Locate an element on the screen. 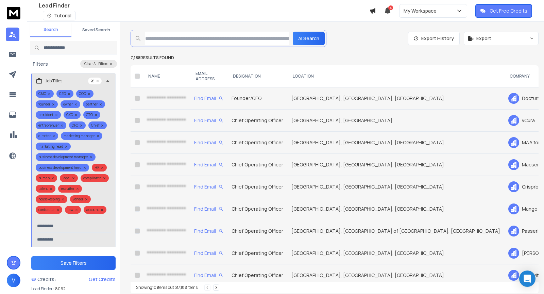 Image resolution: width=544 pixels, height=294 pixels. p: CMO is located at coordinates (45, 93).